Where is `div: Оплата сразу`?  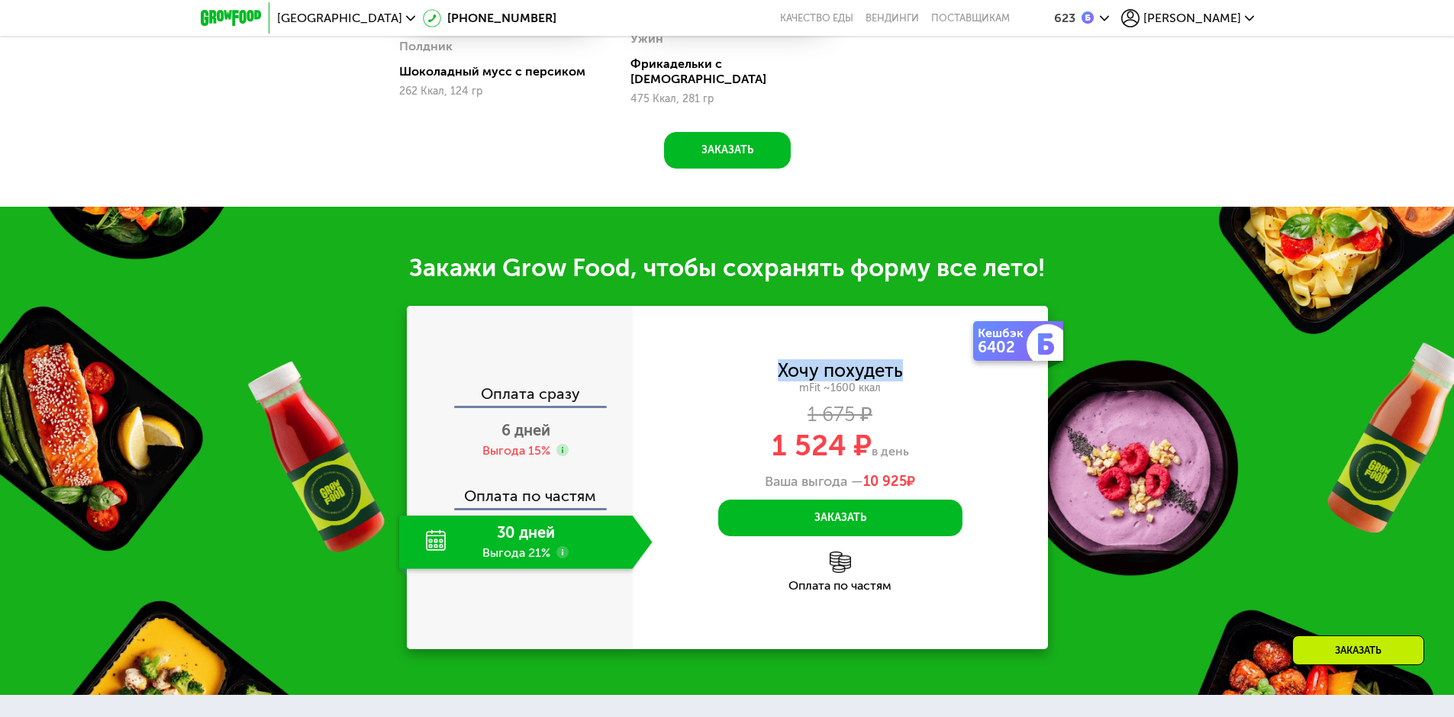
div: Оплата сразу is located at coordinates (520, 396).